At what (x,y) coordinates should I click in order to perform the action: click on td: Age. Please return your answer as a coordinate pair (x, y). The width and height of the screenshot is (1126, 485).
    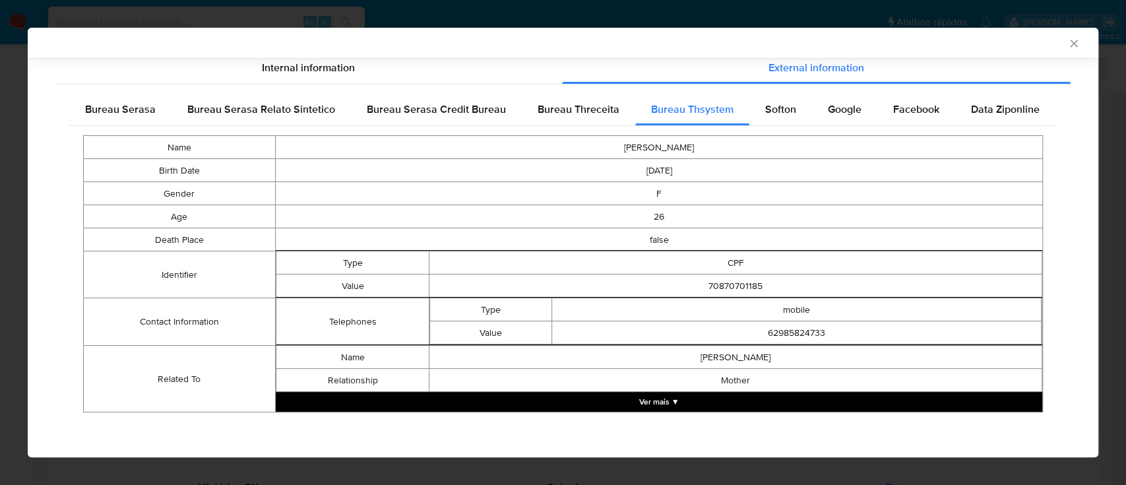
    Looking at the image, I should click on (179, 216).